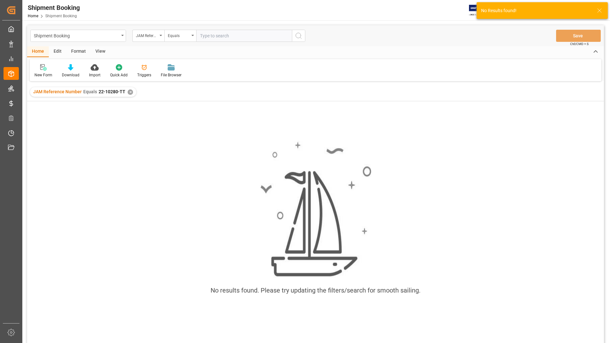 Image resolution: width=610 pixels, height=343 pixels. Describe the element at coordinates (480, 10) in the screenshot. I see `img: Exertis%20JAM%20-%20Email%20Logo.jpg_1722504956.jpg` at that location.